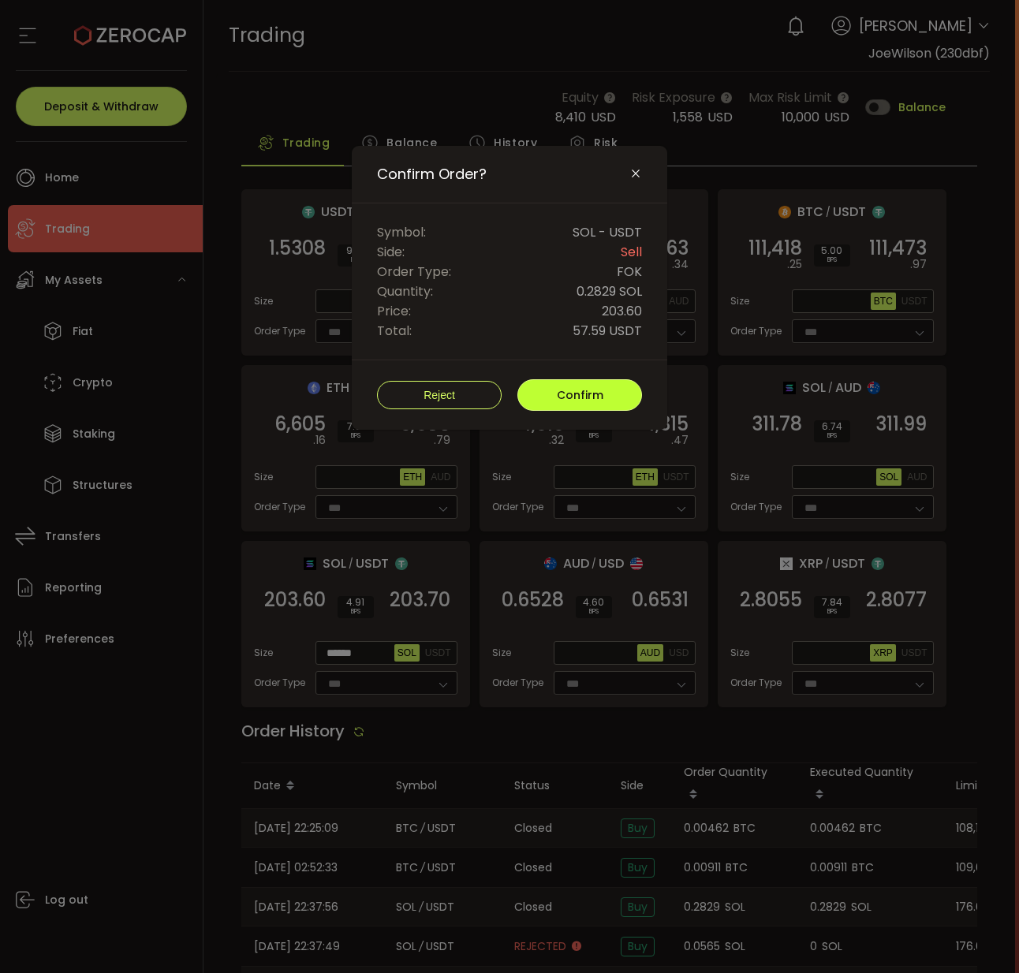  Describe the element at coordinates (439, 395) in the screenshot. I see `span: Reject` at that location.